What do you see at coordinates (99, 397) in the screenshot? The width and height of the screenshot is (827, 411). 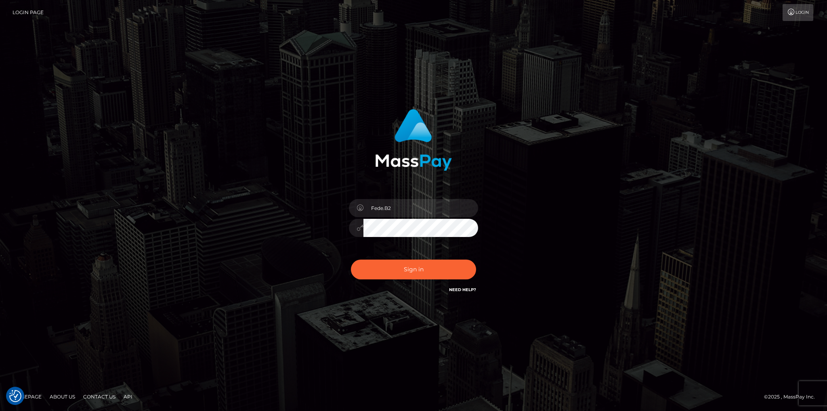 I see `a: Contact Us` at bounding box center [99, 397].